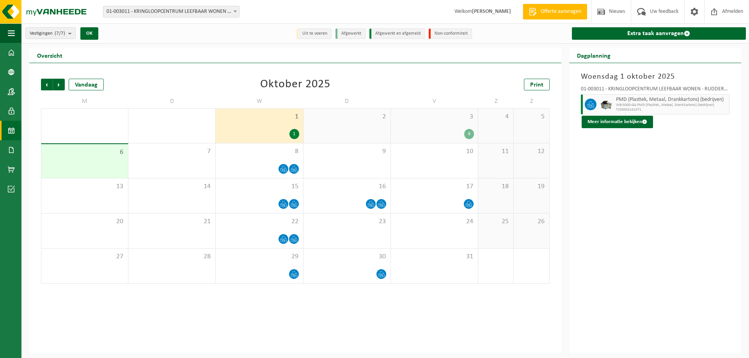 This screenshot has width=749, height=358. Describe the element at coordinates (259, 222) in the screenshot. I see `span: 22` at that location.